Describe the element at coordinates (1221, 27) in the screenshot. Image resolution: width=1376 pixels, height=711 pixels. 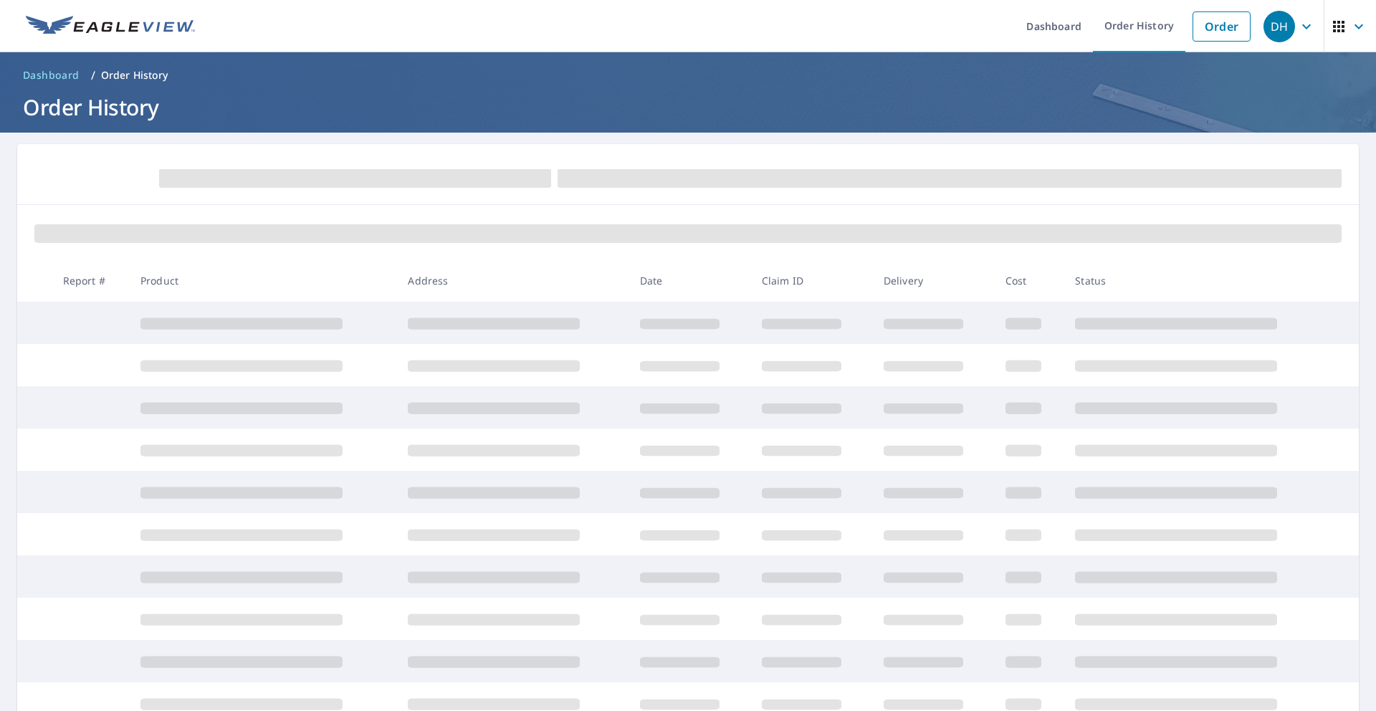
I see `a: Order` at that location.